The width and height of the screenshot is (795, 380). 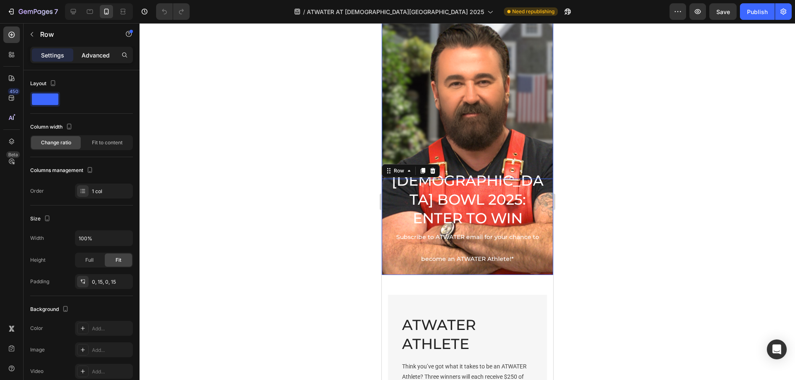 I want to click on div: Size, so click(x=41, y=219).